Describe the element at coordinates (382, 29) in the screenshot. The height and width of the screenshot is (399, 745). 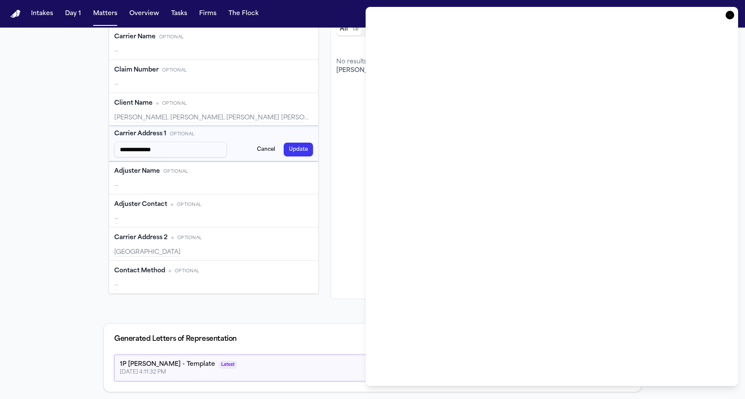
I see `button: Related documents` at that location.